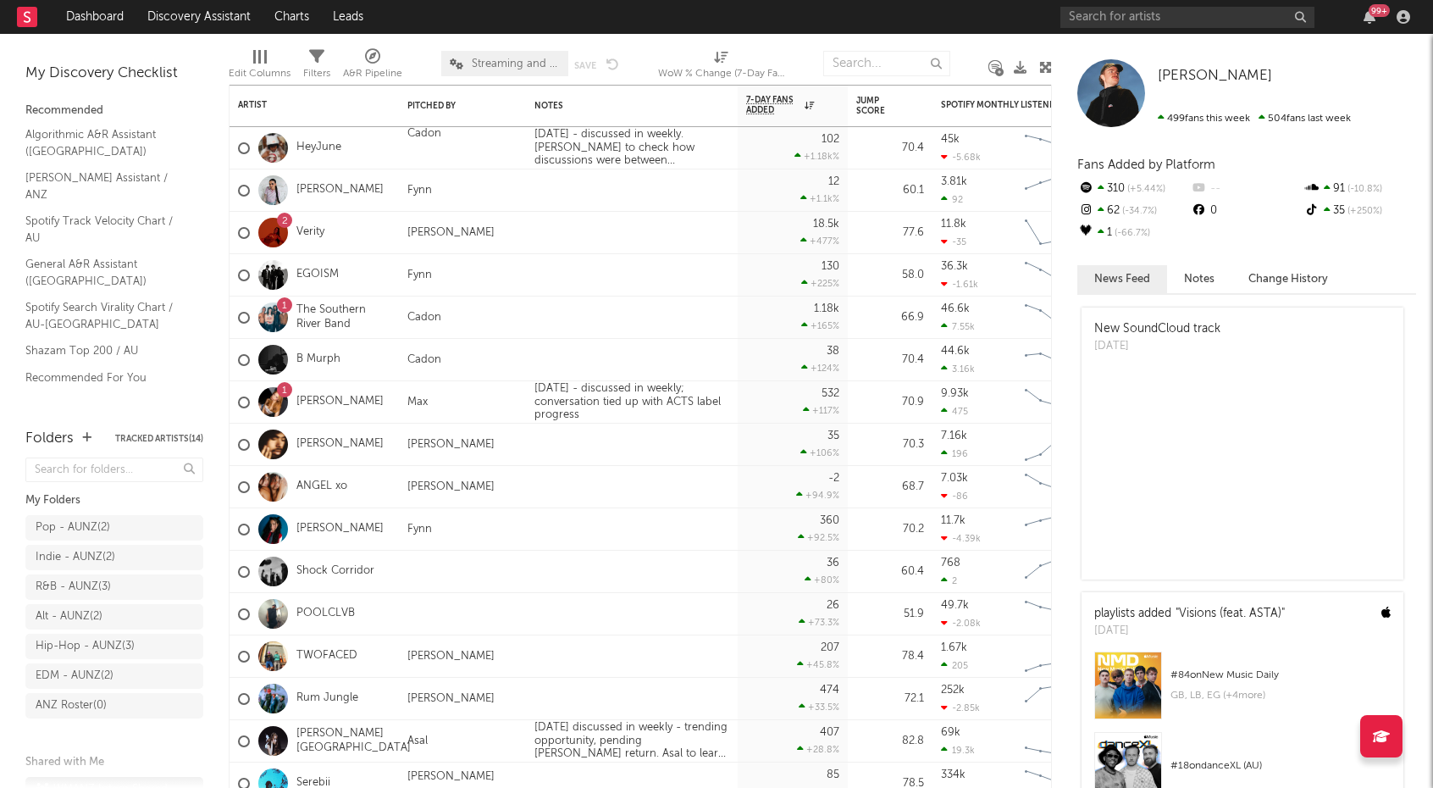  I want to click on div: 78.4, so click(890, 656).